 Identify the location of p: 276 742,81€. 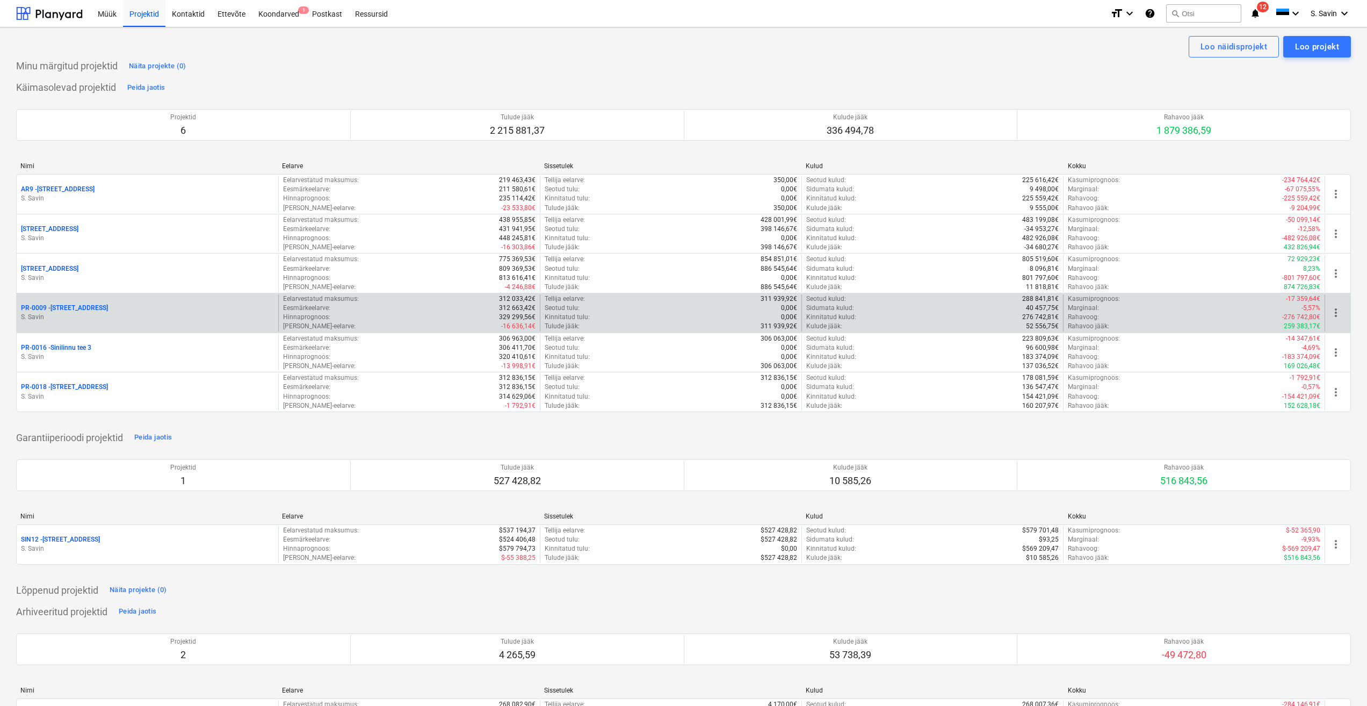
(1040, 317).